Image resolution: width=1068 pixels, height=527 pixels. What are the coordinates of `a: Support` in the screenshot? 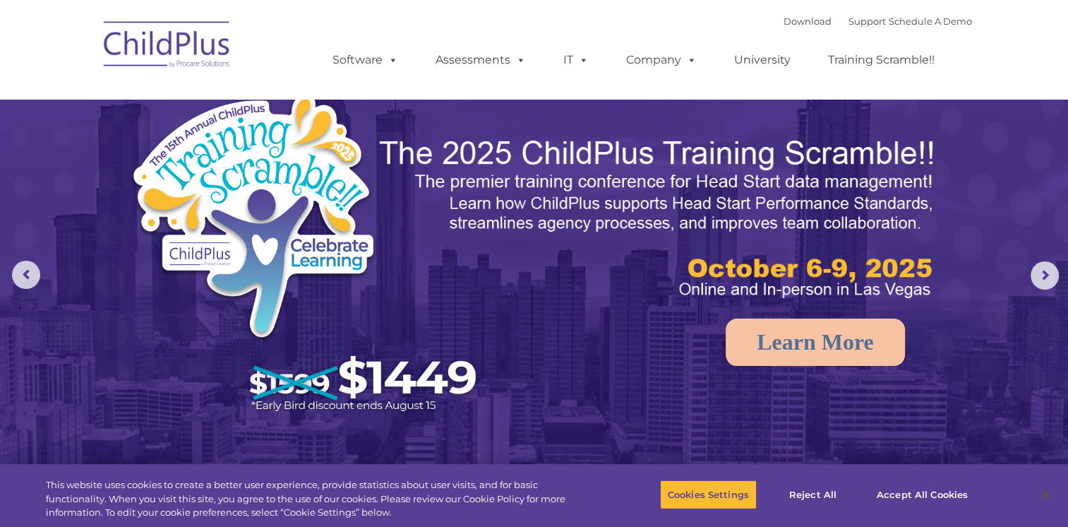 It's located at (867, 21).